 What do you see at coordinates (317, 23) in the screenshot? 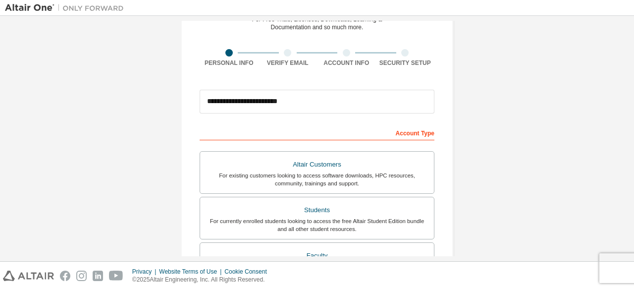
I see `div: For Free Trials, Licenses, Downloads, Learning & Documentation and so much more.` at bounding box center [317, 23].